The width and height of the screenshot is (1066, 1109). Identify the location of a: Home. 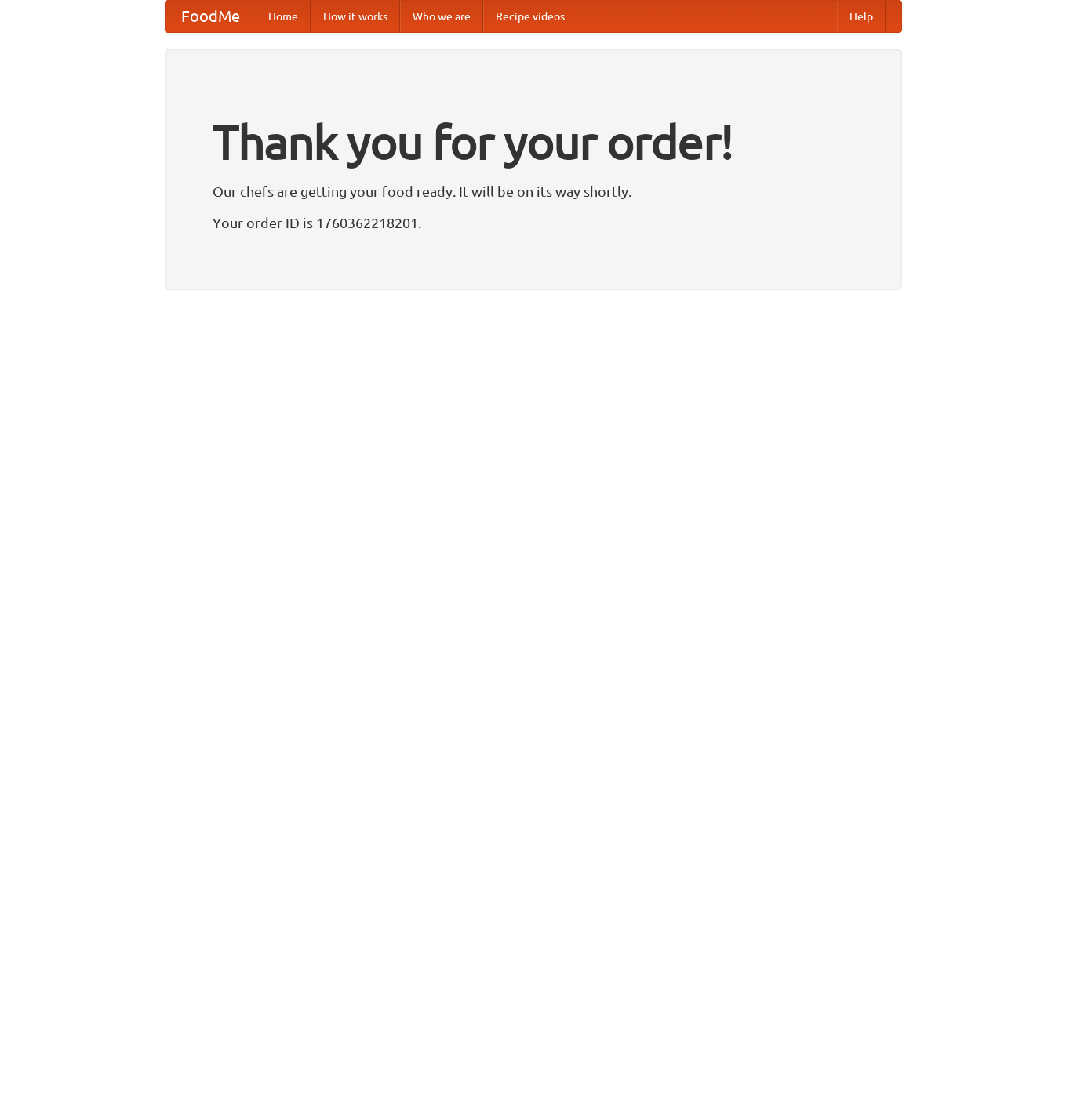
(283, 16).